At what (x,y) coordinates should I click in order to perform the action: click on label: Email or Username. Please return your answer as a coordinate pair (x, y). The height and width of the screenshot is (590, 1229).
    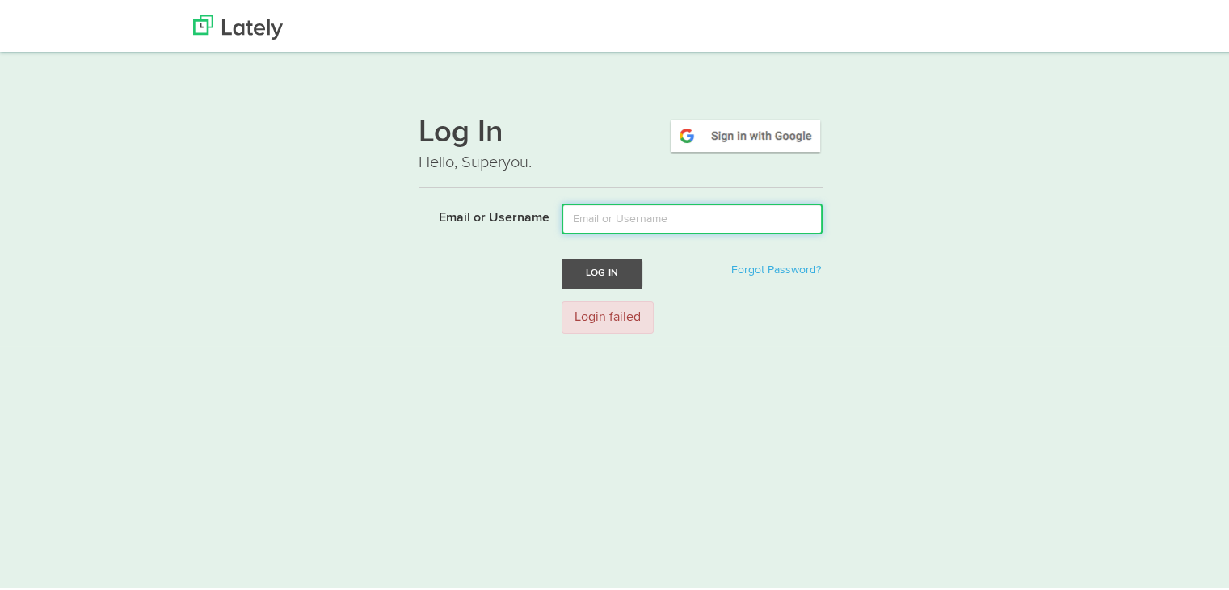
    Looking at the image, I should click on (478, 213).